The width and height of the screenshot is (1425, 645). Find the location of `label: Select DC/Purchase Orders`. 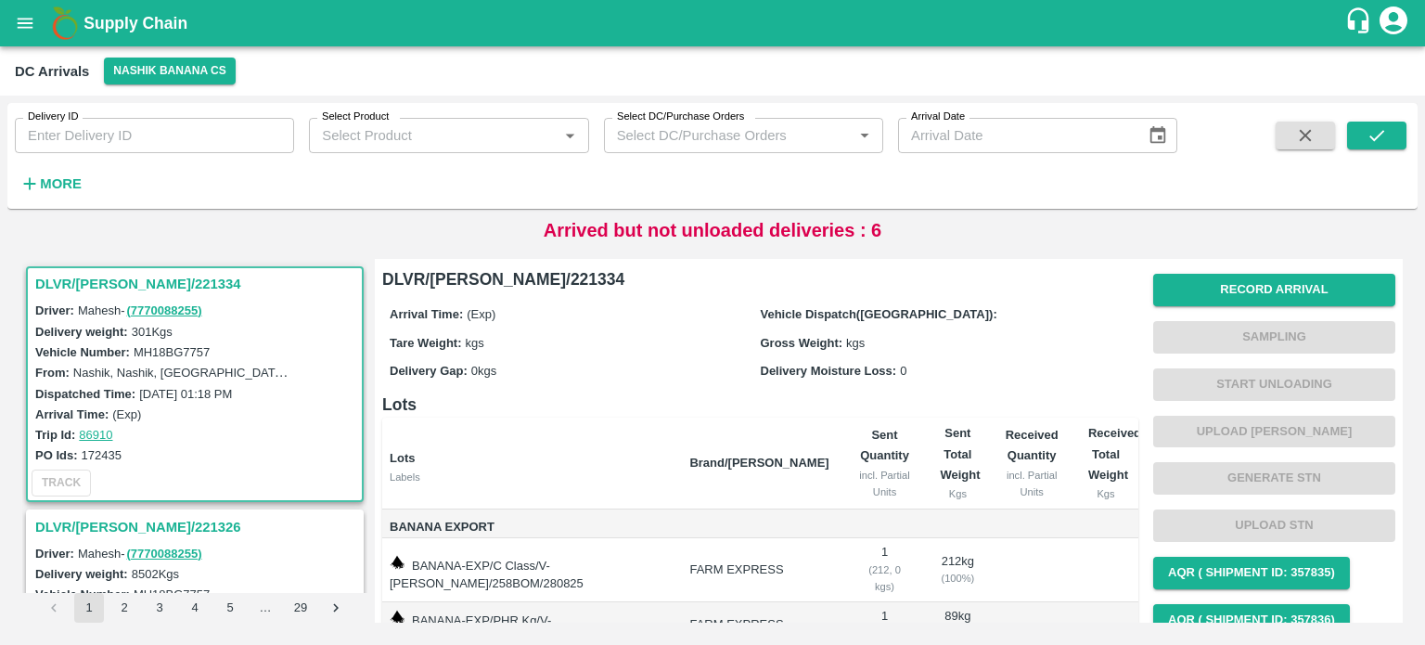

label: Select DC/Purchase Orders is located at coordinates (680, 117).